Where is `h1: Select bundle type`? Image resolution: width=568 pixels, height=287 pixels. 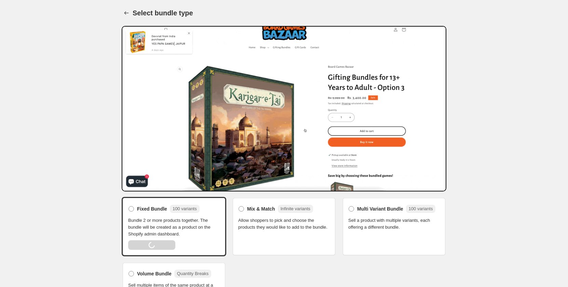
h1: Select bundle type is located at coordinates (163, 13).